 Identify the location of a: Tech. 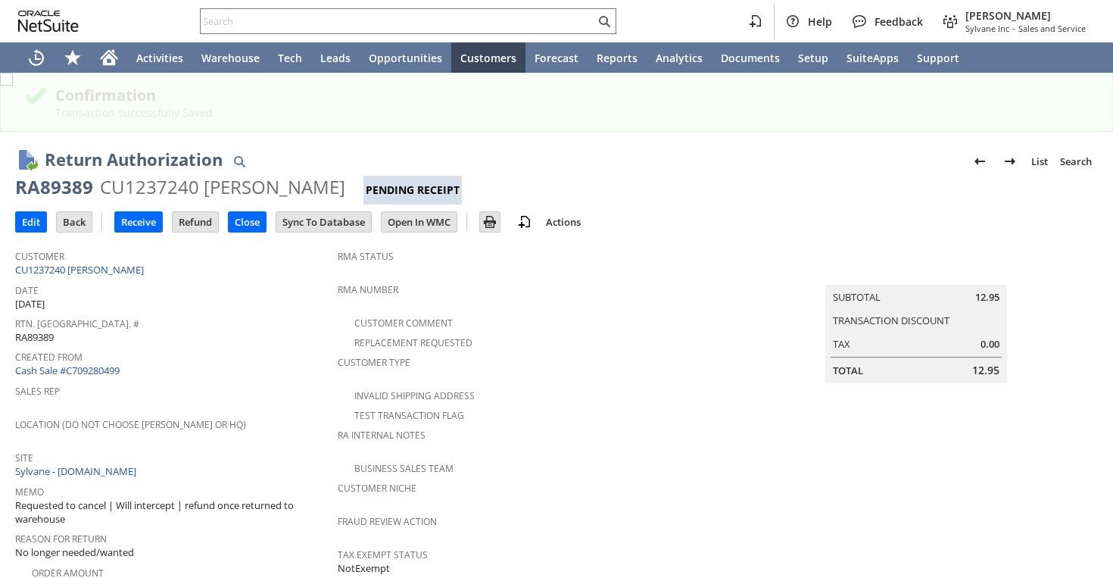
(290, 58).